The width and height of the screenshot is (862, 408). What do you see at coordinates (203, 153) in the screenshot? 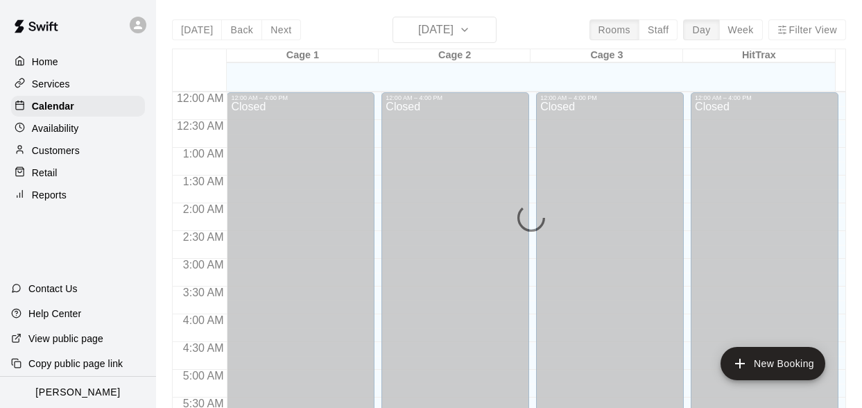
I see `span: 1:00 AM` at bounding box center [203, 153].